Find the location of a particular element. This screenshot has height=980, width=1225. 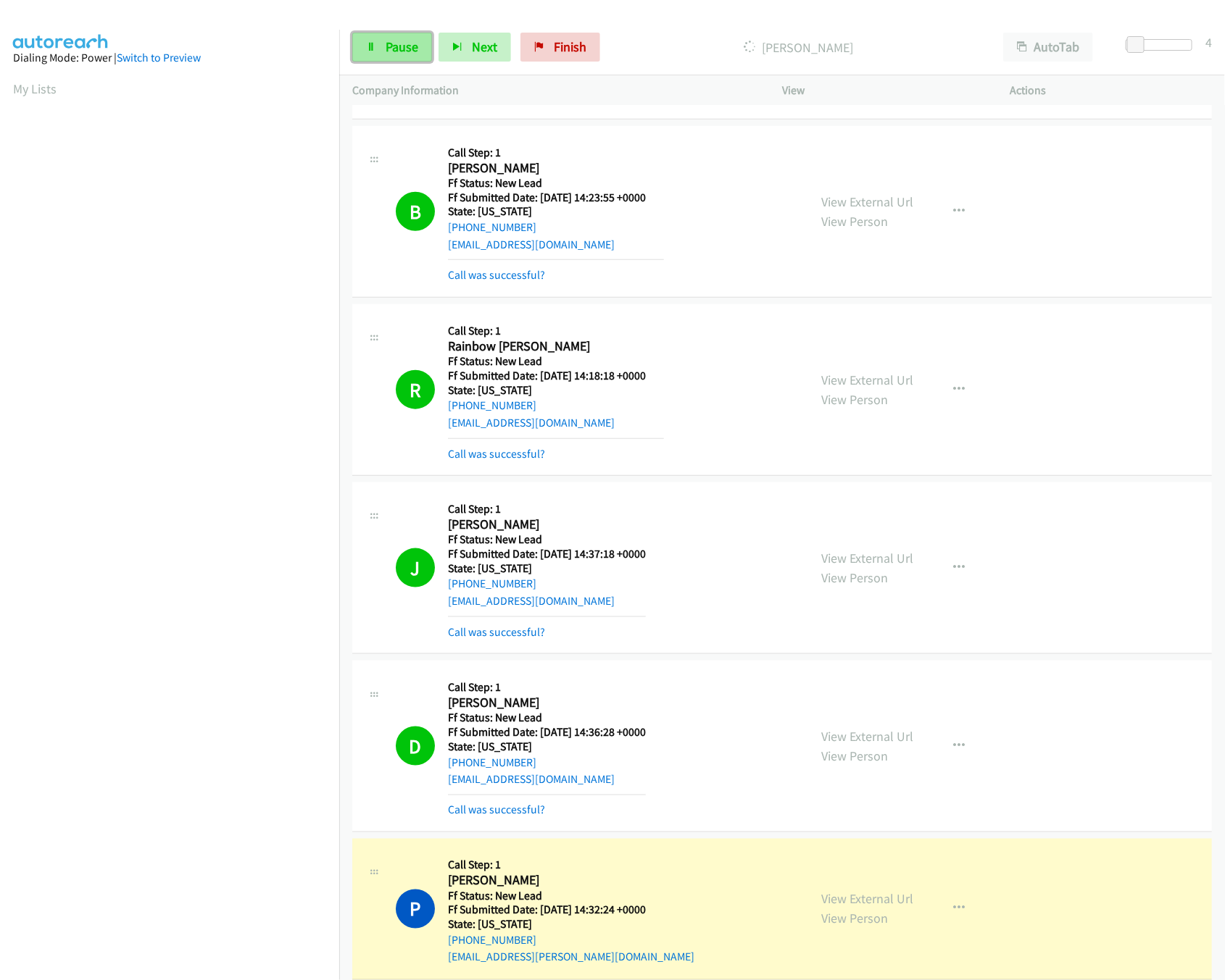

h1: D is located at coordinates (415, 746).